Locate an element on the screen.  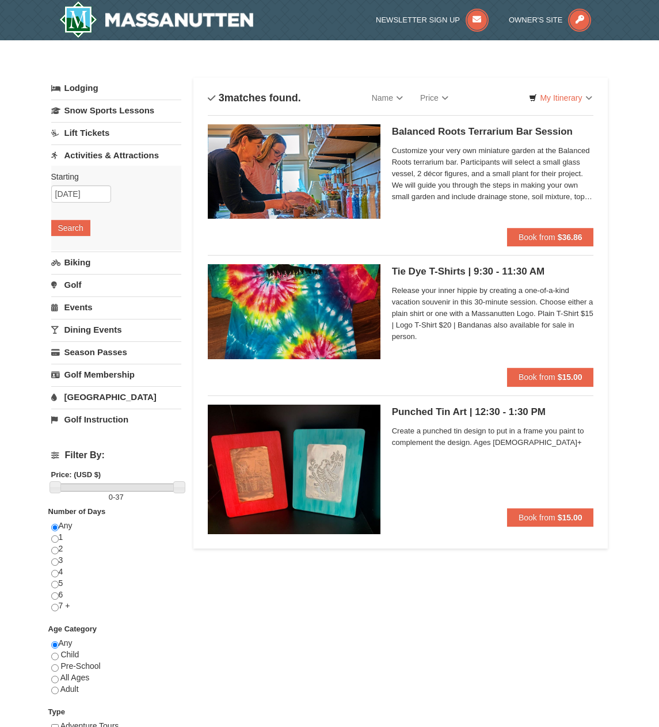
span: 0 is located at coordinates (110, 497).